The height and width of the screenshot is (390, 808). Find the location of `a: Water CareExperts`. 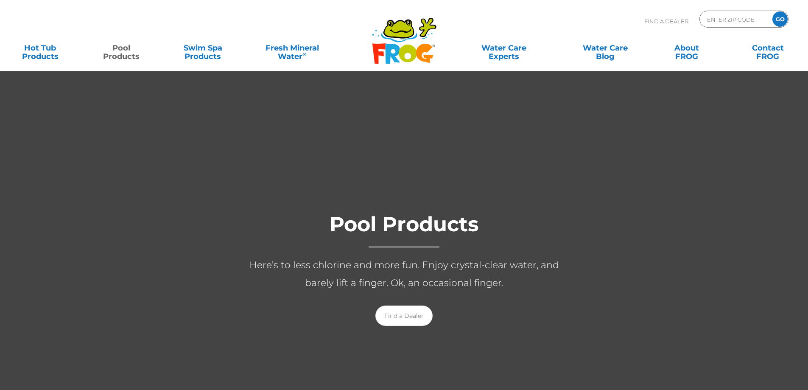

a: Water CareExperts is located at coordinates (504, 48).